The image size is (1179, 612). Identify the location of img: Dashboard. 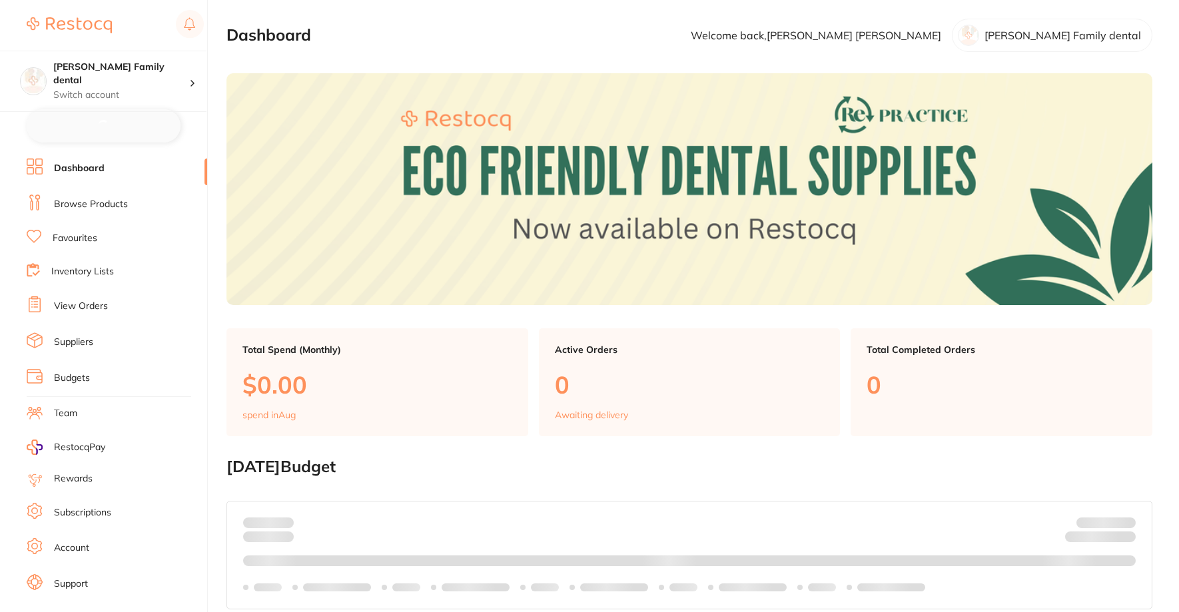
(690, 189).